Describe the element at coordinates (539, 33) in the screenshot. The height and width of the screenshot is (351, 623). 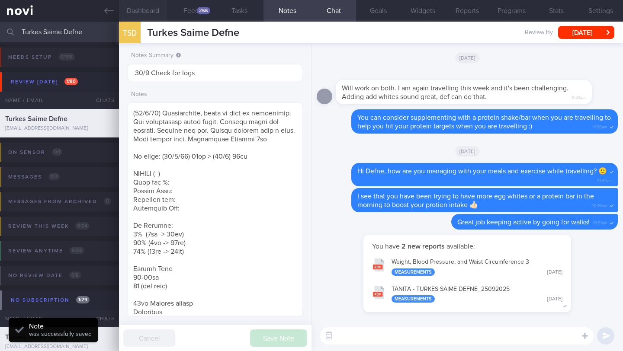
I see `span: Review By` at that location.